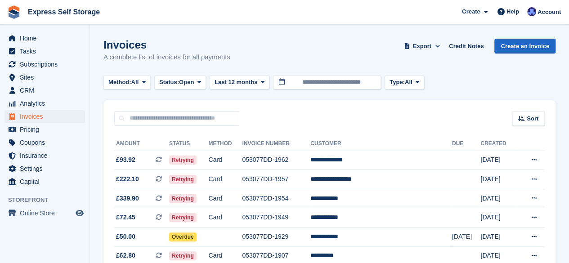  Describe the element at coordinates (125, 217) in the screenshot. I see `span: £72.45` at that location.